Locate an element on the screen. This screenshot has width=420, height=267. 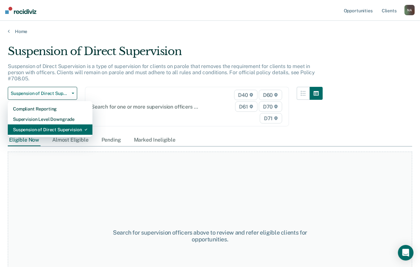
button: NA is located at coordinates (410, 10).